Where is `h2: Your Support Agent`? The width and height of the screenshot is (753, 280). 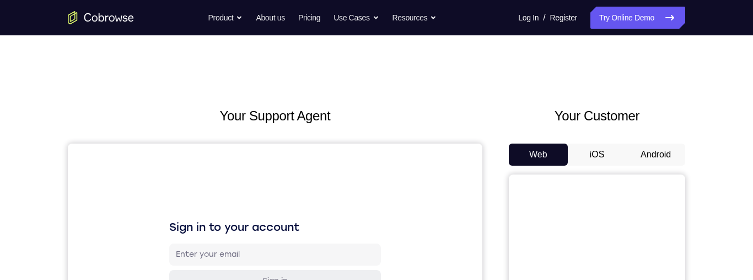 h2: Your Support Agent is located at coordinates (275, 116).